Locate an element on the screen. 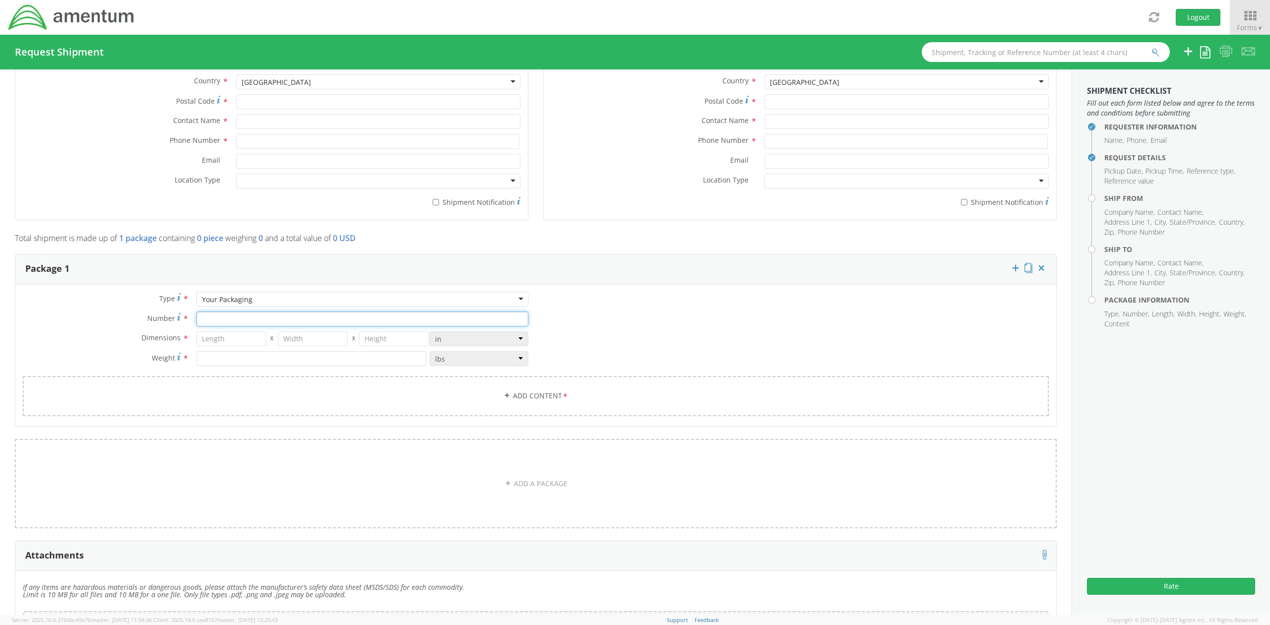  h4: Ship To is located at coordinates (1180, 249).